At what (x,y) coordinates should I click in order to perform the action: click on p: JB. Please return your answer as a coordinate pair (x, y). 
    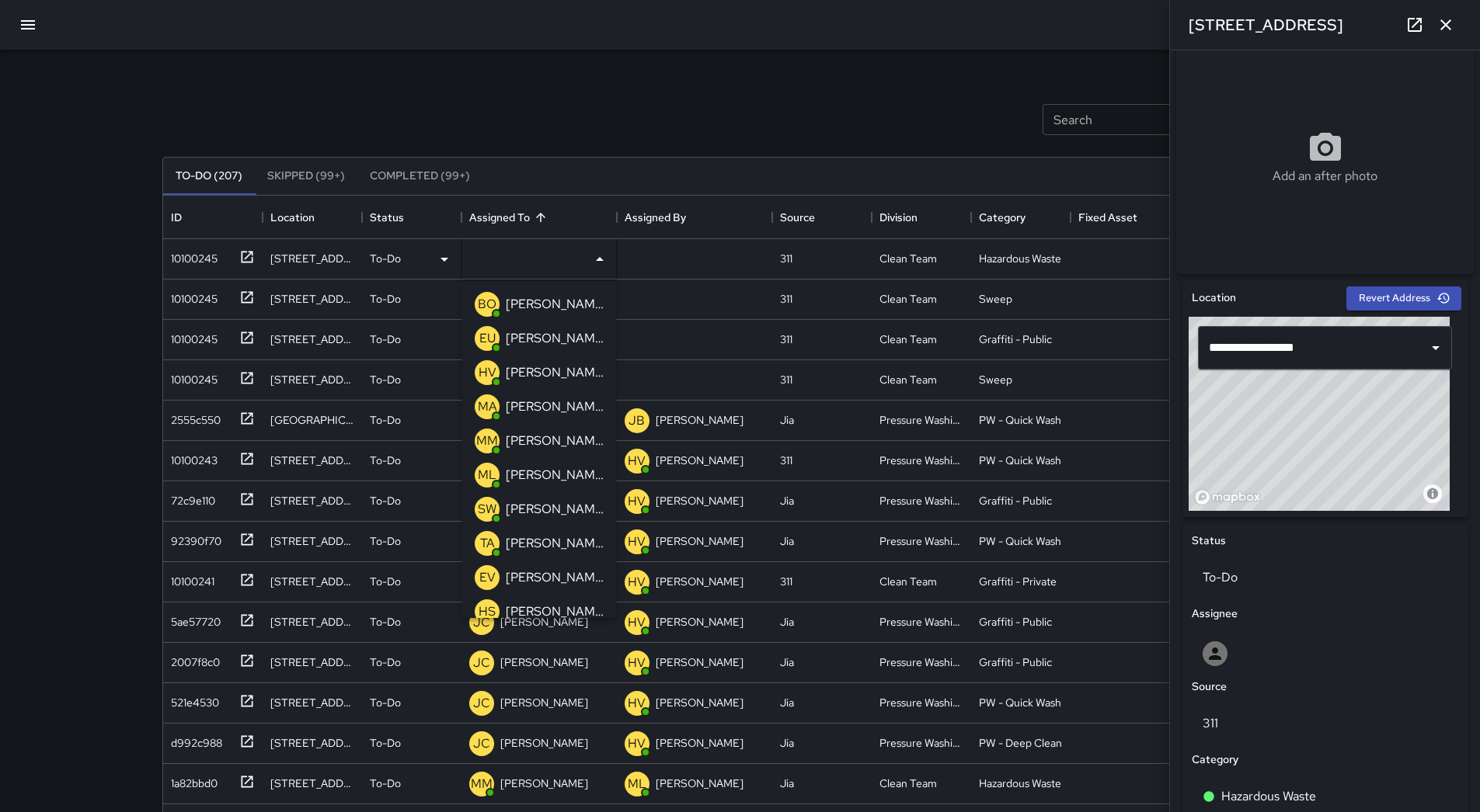
    Looking at the image, I should click on (637, 421).